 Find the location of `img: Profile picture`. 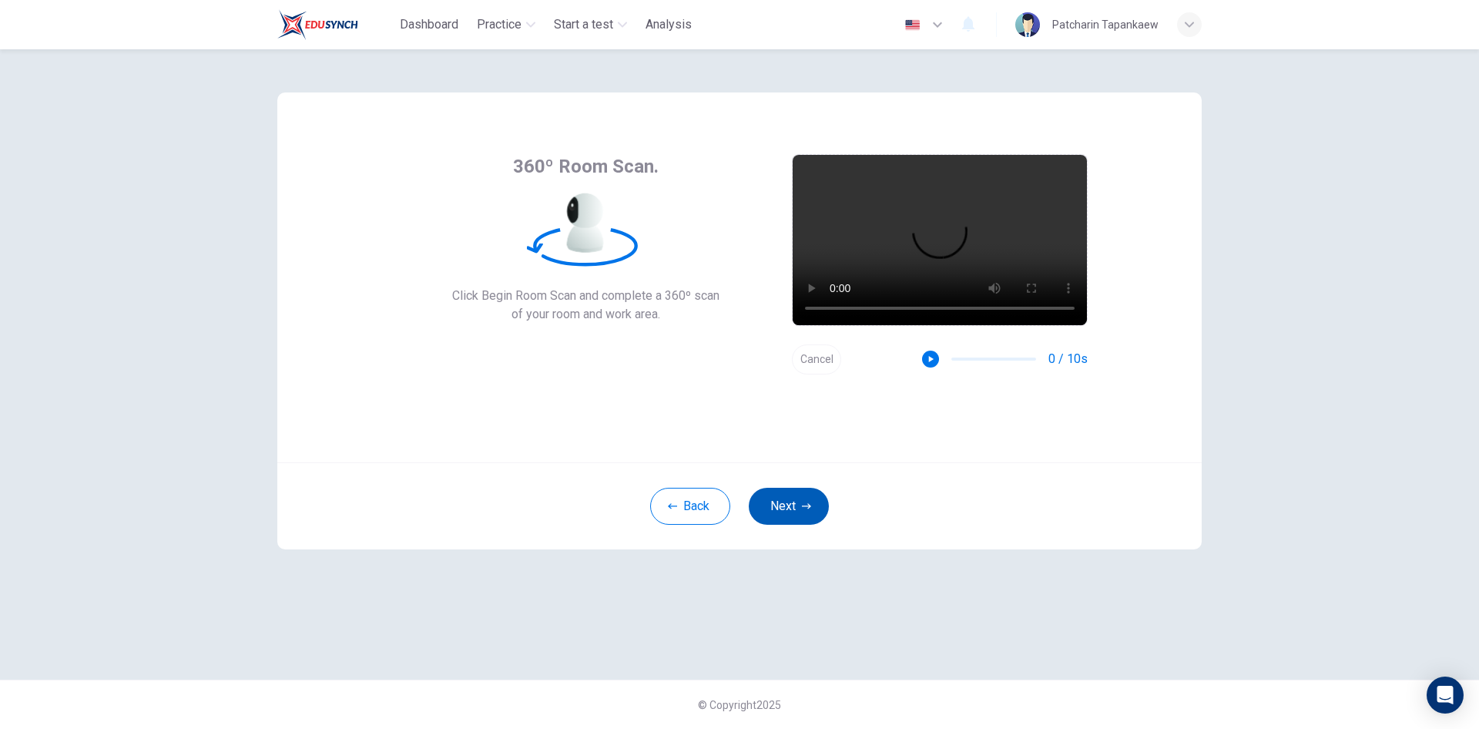

img: Profile picture is located at coordinates (1027, 25).